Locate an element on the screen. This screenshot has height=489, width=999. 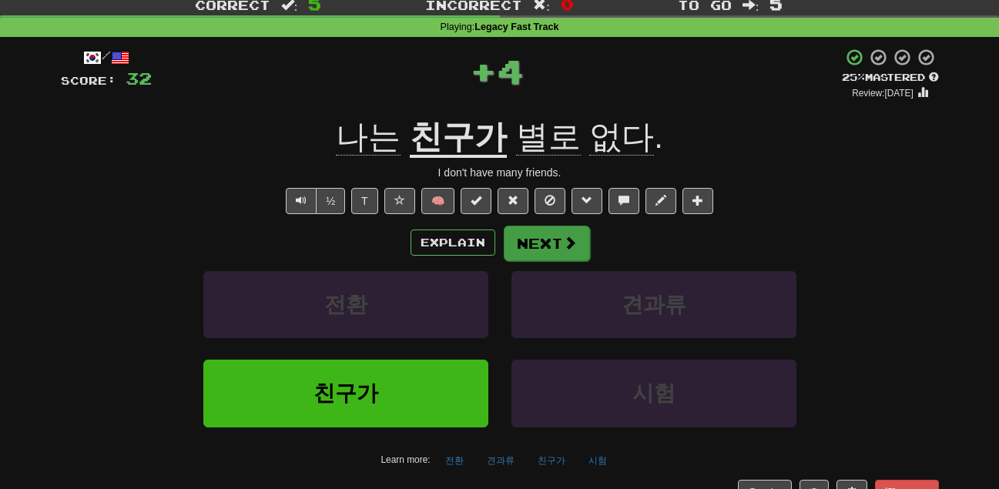
u: 친구가 is located at coordinates (458, 138).